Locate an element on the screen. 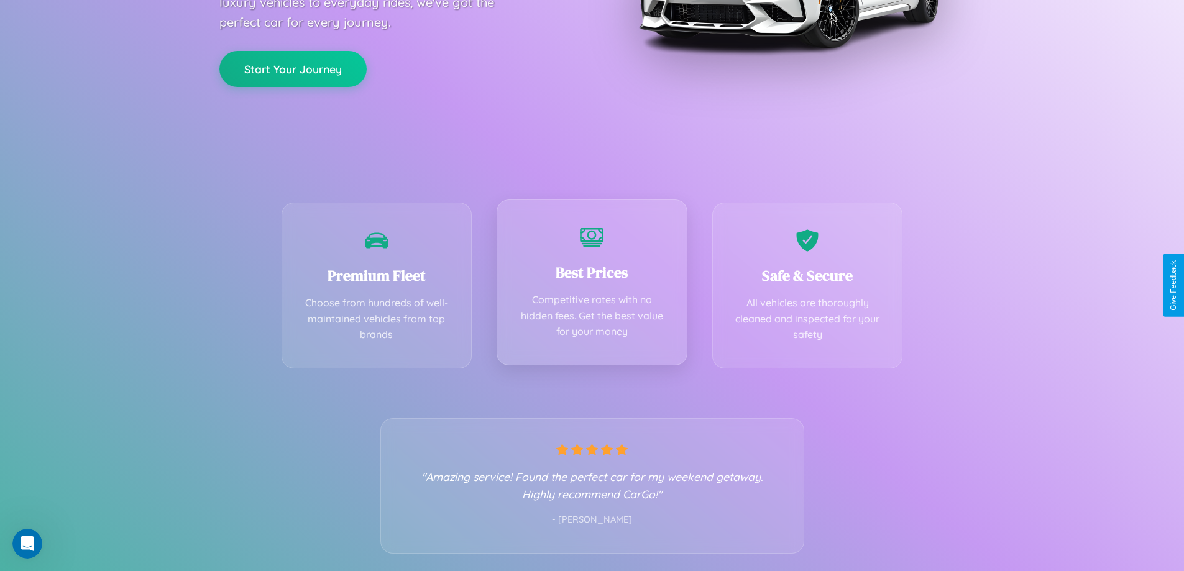 This screenshot has width=1184, height=571. h3: Best Prices is located at coordinates (592, 272).